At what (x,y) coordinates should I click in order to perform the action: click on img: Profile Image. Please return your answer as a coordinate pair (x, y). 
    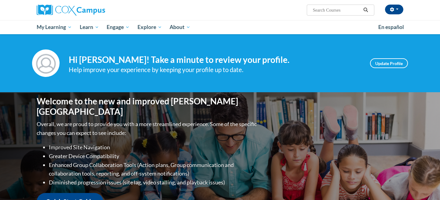
    Looking at the image, I should click on (46, 63).